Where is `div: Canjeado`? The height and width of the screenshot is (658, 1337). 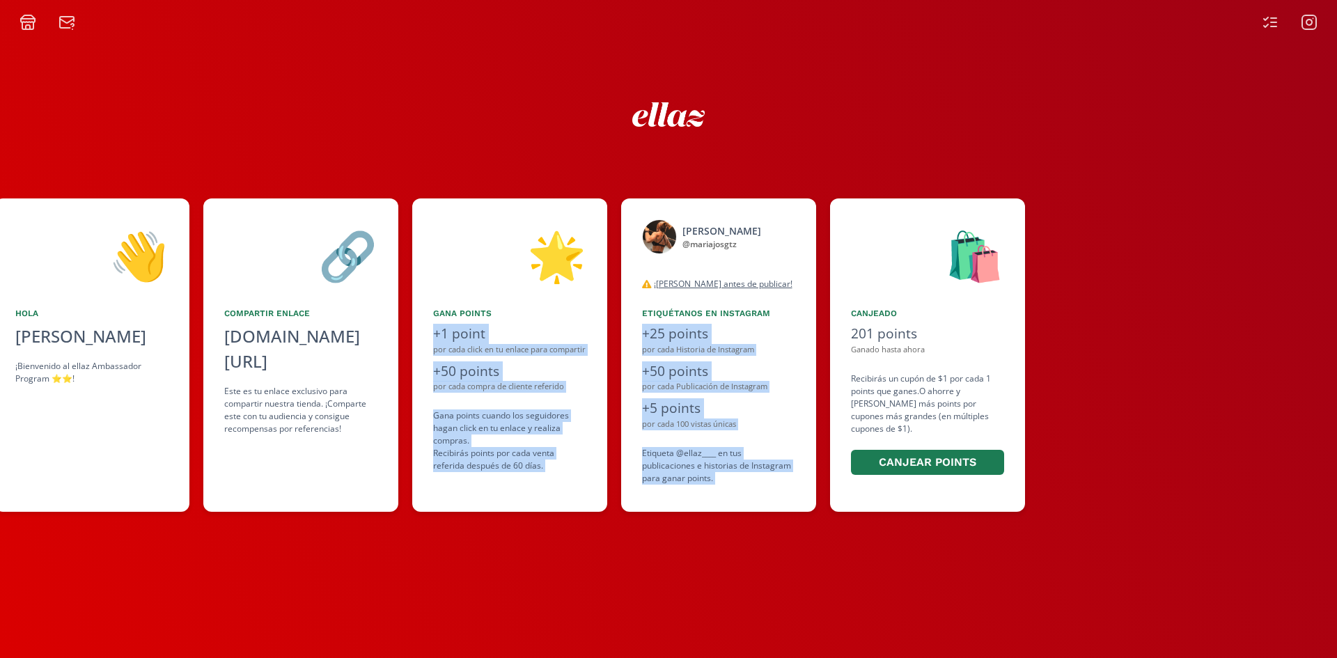
div: Canjeado is located at coordinates (927, 313).